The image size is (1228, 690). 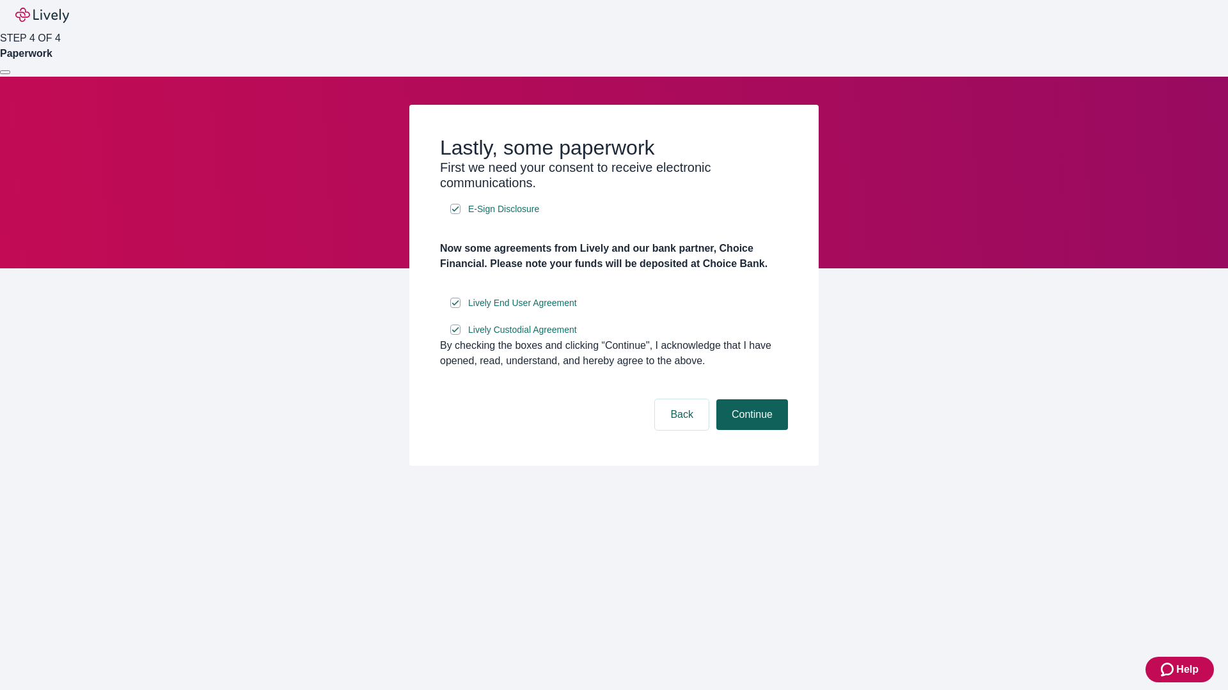 I want to click on button: Zendesk support iconHelp, so click(x=1179, y=670).